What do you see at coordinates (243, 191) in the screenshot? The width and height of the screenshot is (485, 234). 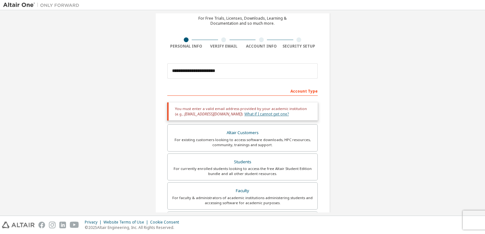 I see `div: Faculty` at bounding box center [243, 191].